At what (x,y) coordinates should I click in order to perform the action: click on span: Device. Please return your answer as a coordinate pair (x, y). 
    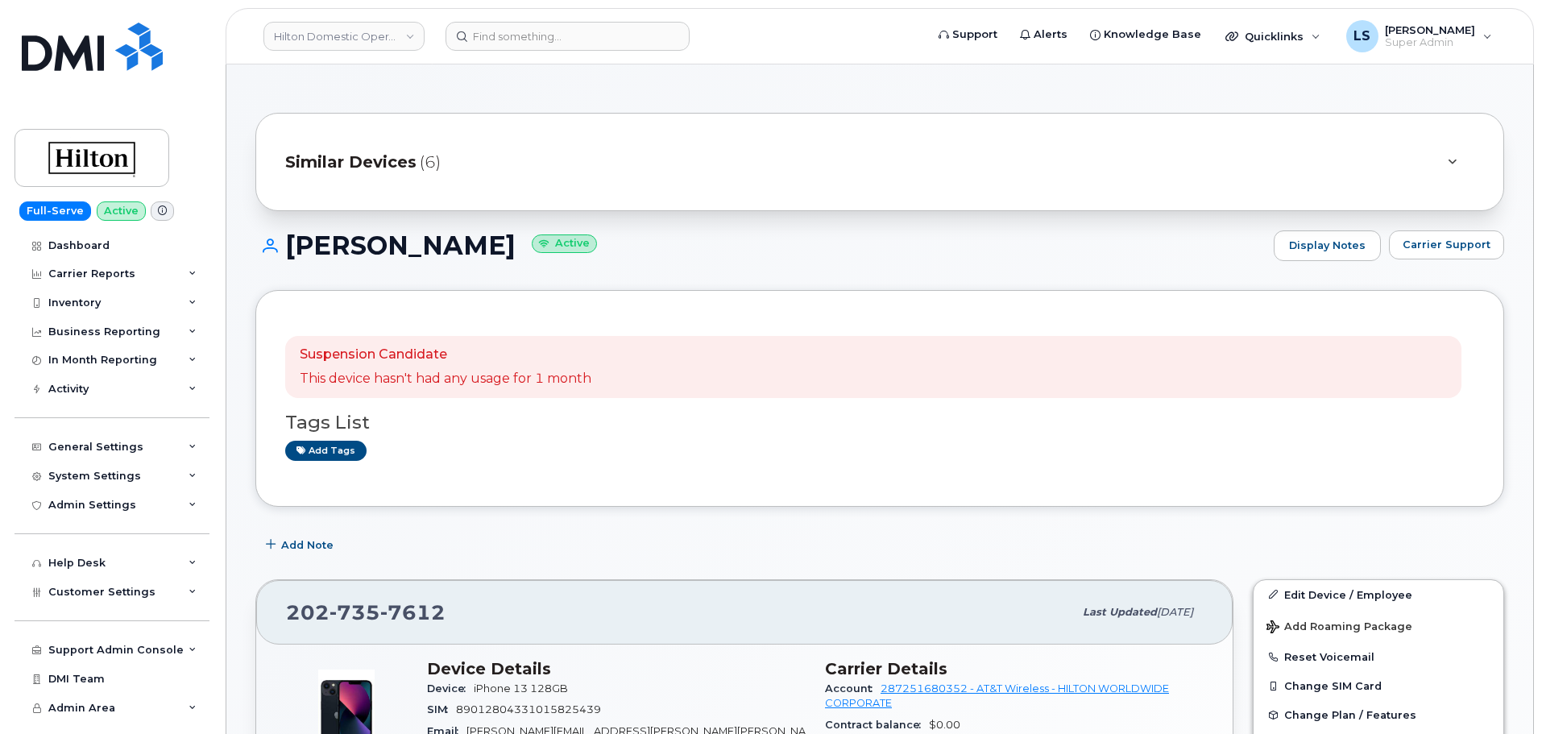
    Looking at the image, I should click on (450, 688).